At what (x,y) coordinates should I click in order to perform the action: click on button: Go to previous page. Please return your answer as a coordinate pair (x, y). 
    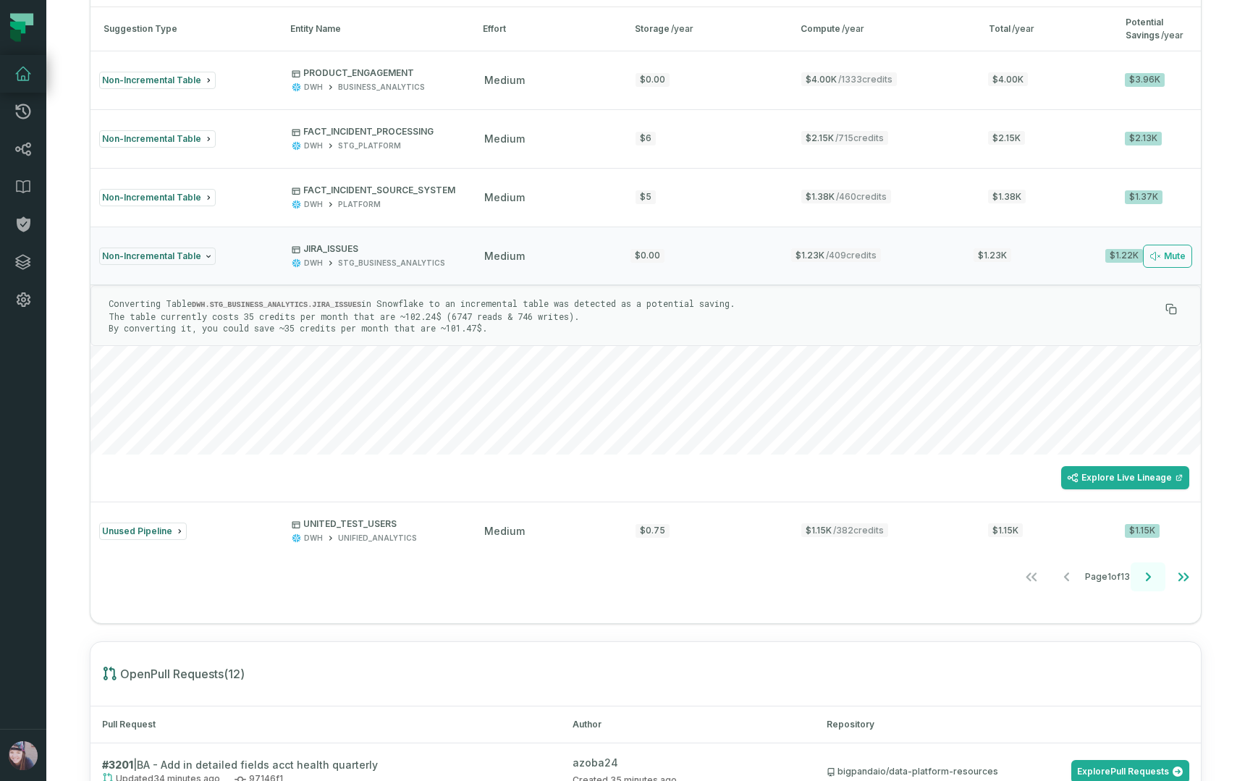
    Looking at the image, I should click on (1067, 577).